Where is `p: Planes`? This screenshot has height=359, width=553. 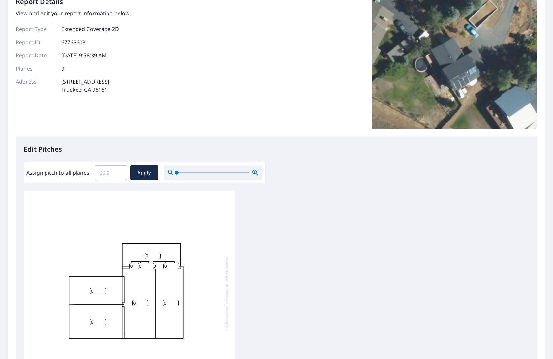 p: Planes is located at coordinates (36, 69).